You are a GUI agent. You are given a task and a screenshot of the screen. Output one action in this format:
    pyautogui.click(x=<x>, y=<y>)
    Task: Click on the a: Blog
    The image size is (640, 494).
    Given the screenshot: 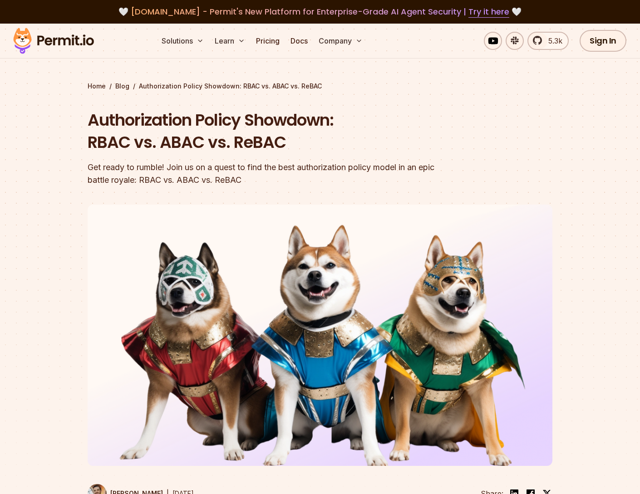 What is the action you would take?
    pyautogui.click(x=122, y=86)
    